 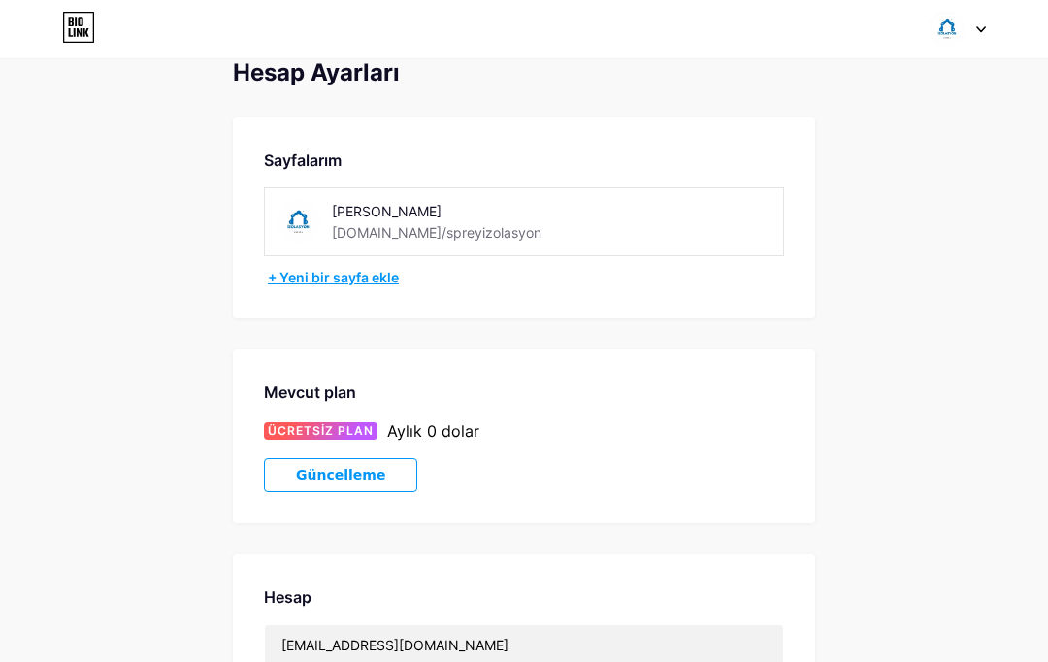 What do you see at coordinates (310, 392) in the screenshot?
I see `font: Mevcut plan` at bounding box center [310, 392].